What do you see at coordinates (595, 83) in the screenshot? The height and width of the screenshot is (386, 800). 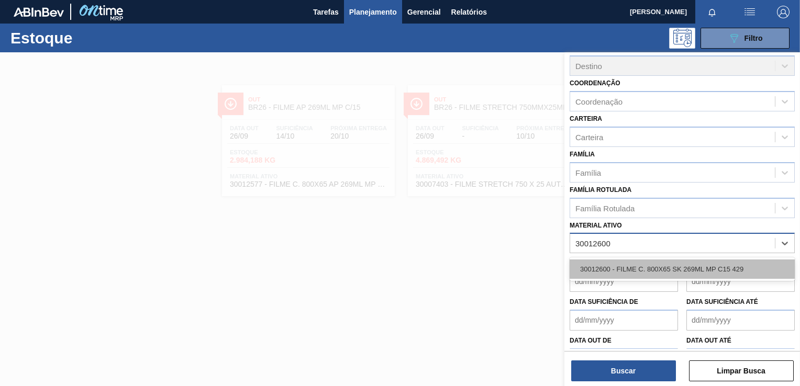 I see `label: Coordenação` at bounding box center [595, 83].